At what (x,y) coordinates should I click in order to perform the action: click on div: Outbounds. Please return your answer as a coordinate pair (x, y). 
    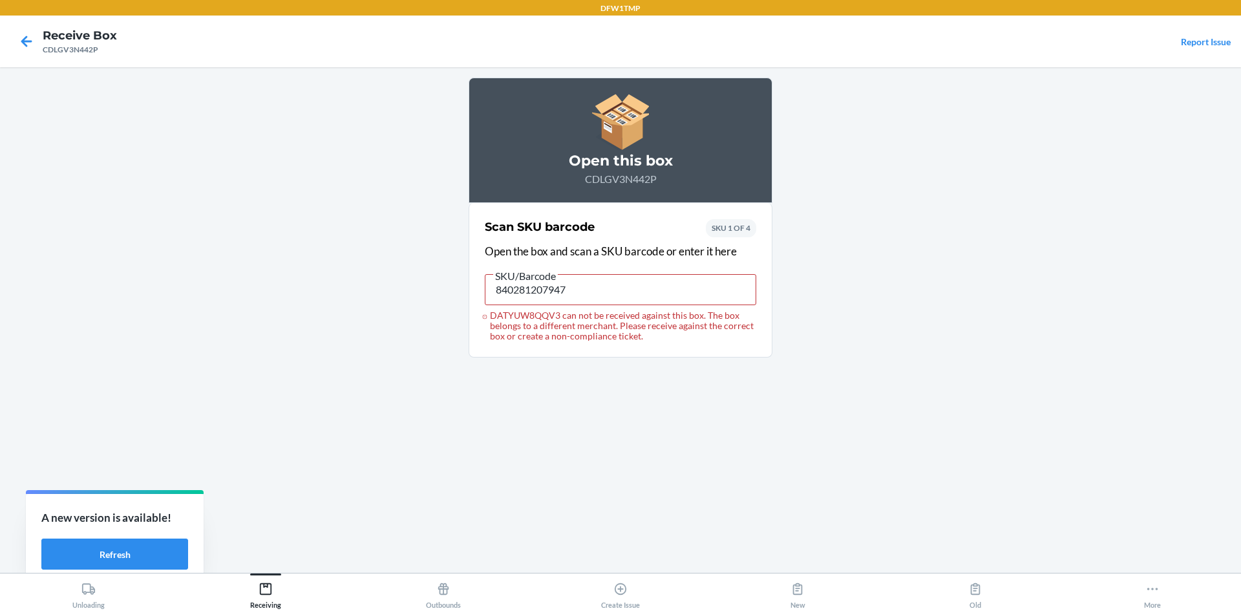
    Looking at the image, I should click on (444, 593).